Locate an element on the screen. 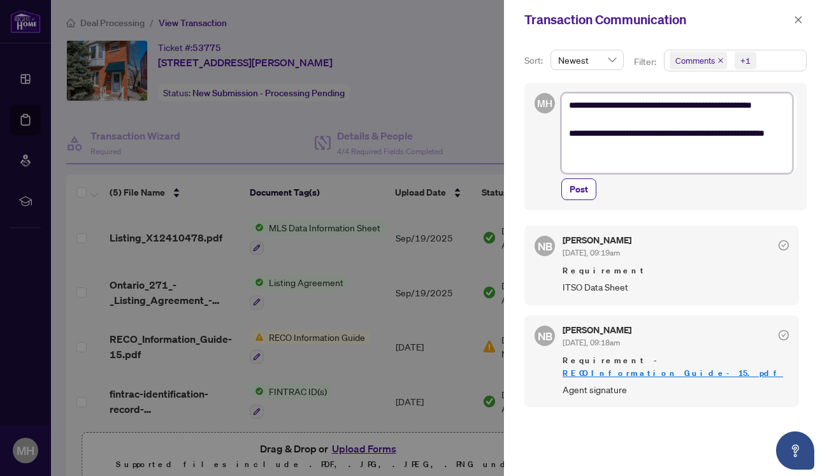  span: MH is located at coordinates (544, 103).